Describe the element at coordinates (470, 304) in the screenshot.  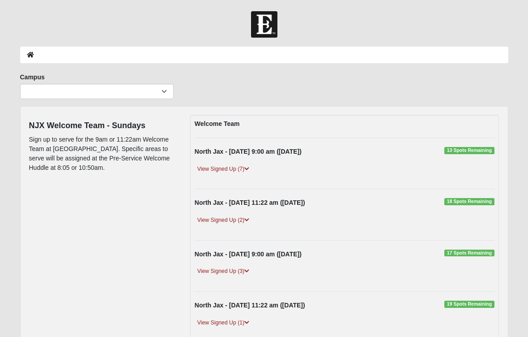
I see `span: 19 Spots Remaining` at that location.